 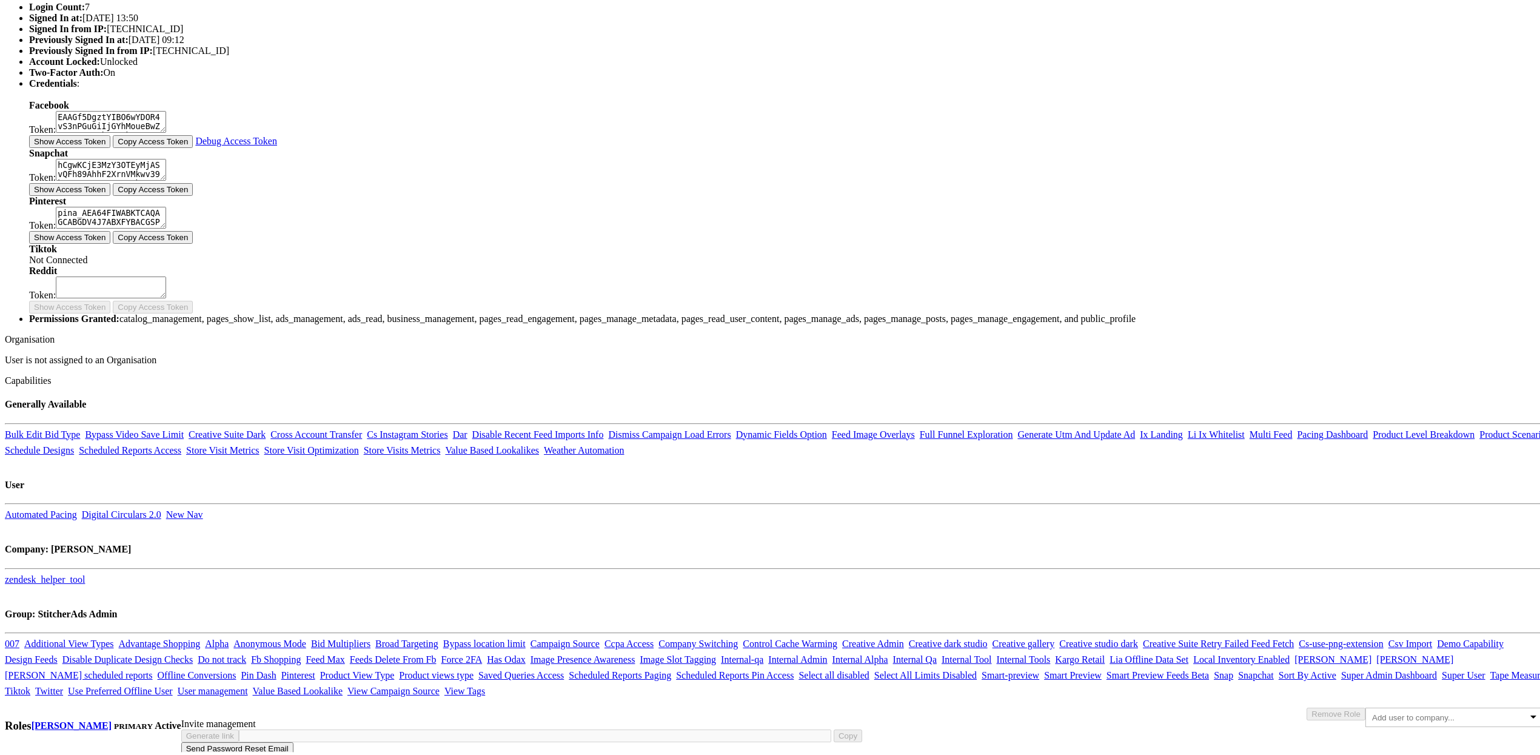 What do you see at coordinates (1076, 431) in the screenshot?
I see `a: Generate Utm And Update Ad` at bounding box center [1076, 431].